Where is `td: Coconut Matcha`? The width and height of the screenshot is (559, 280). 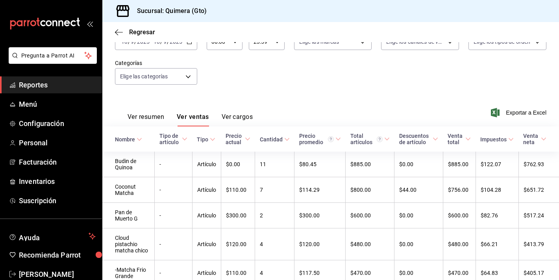 td: Coconut Matcha is located at coordinates (128, 190).